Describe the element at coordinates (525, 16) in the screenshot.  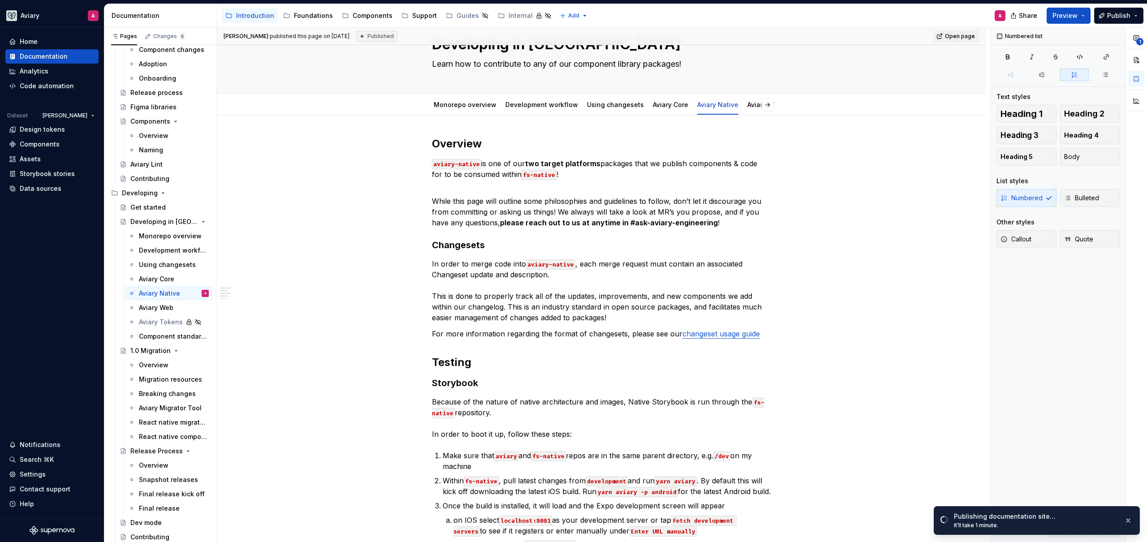
I see `a: Internal` at that location.